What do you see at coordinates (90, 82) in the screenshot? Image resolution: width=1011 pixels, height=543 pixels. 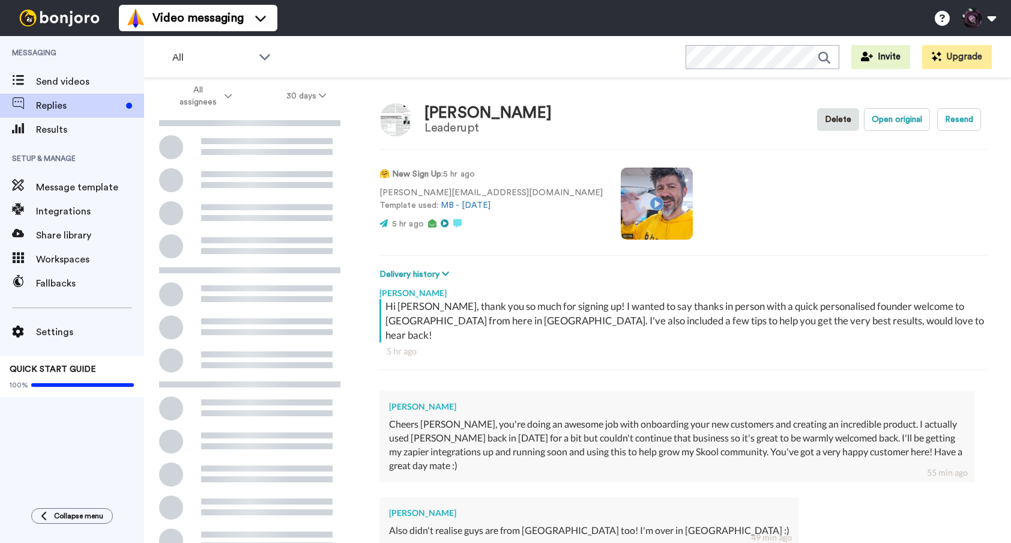 I see `span: Send videos` at bounding box center [90, 82].